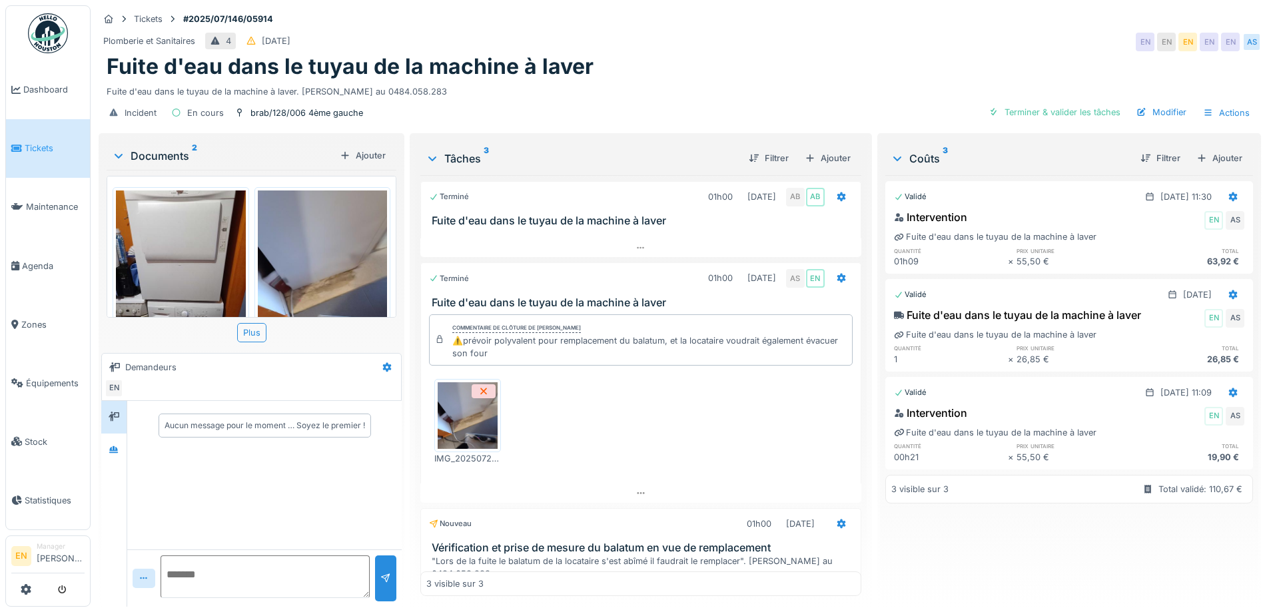 Image resolution: width=1269 pixels, height=612 pixels. I want to click on sup: 2, so click(195, 156).